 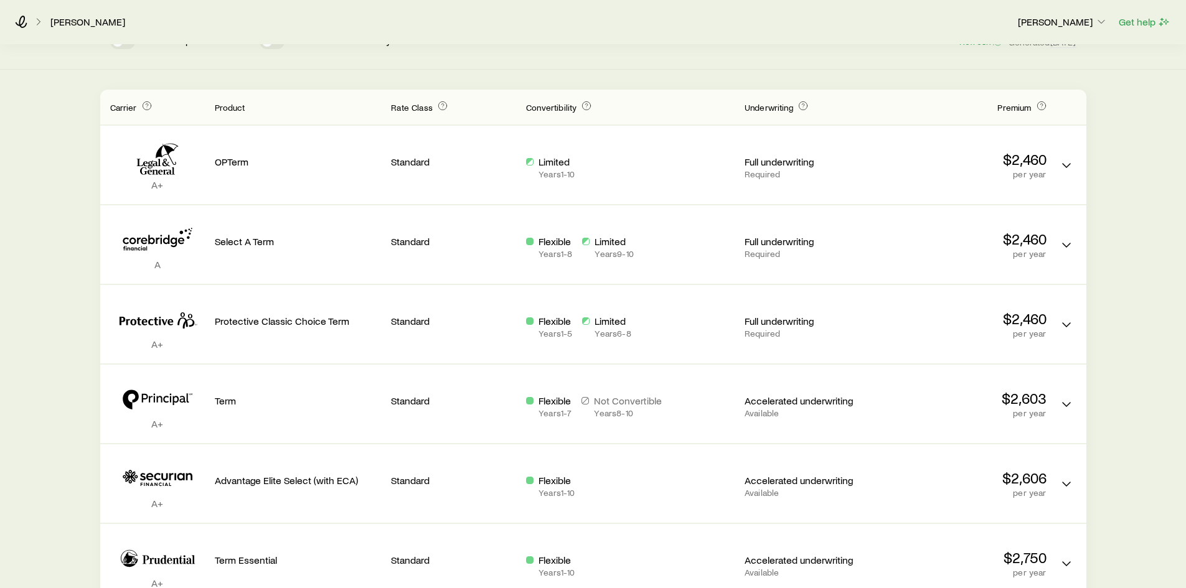 I want to click on p: Years 1 - 5, so click(x=555, y=334).